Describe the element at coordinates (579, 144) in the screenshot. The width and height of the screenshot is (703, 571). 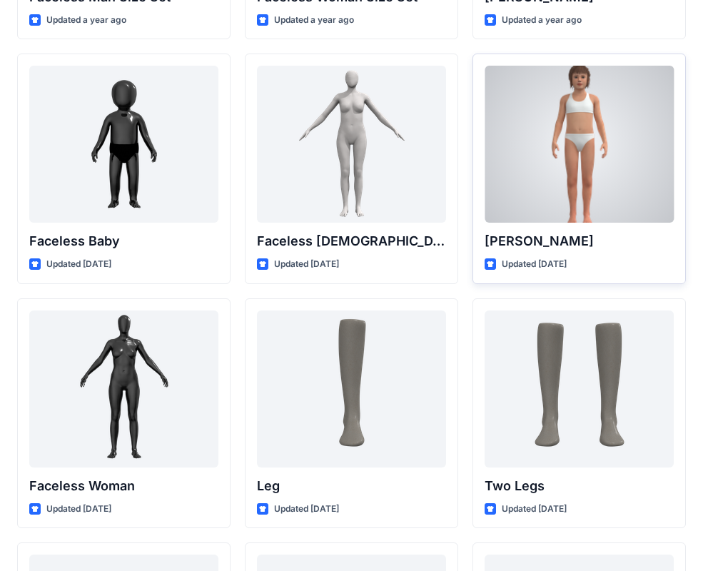
I see `a: Emily` at that location.